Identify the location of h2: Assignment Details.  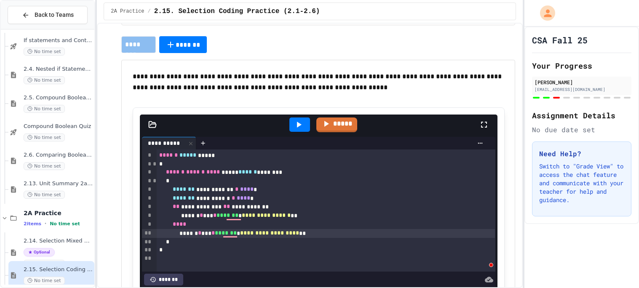
(582, 115).